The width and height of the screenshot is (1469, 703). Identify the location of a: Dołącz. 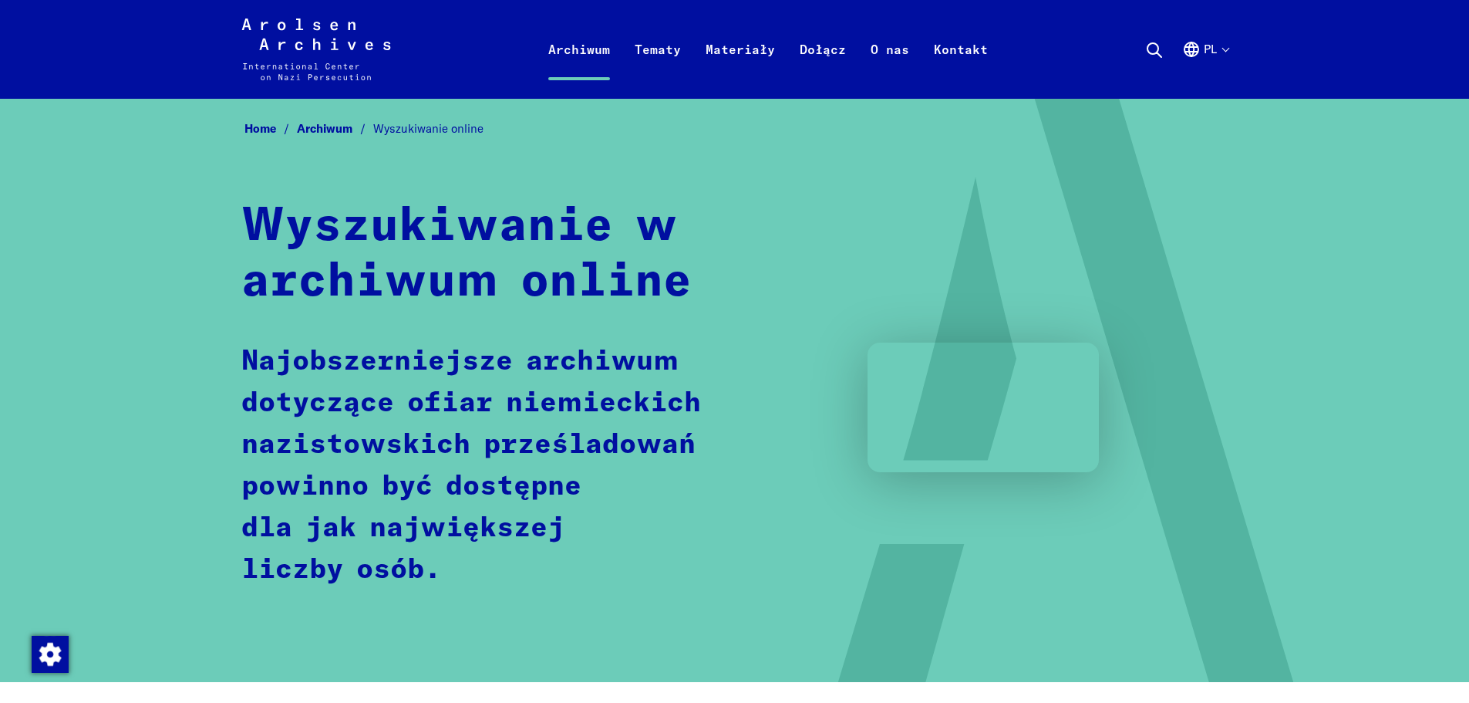
(823, 68).